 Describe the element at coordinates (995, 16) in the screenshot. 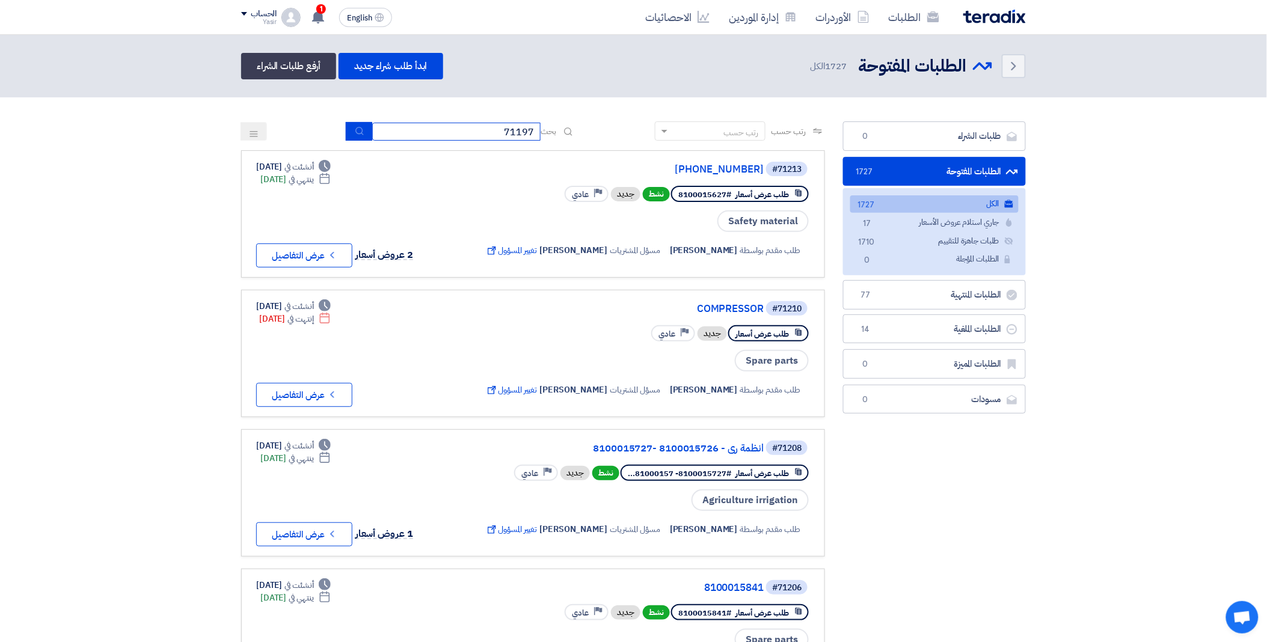

I see `img: Teradix logo` at that location.